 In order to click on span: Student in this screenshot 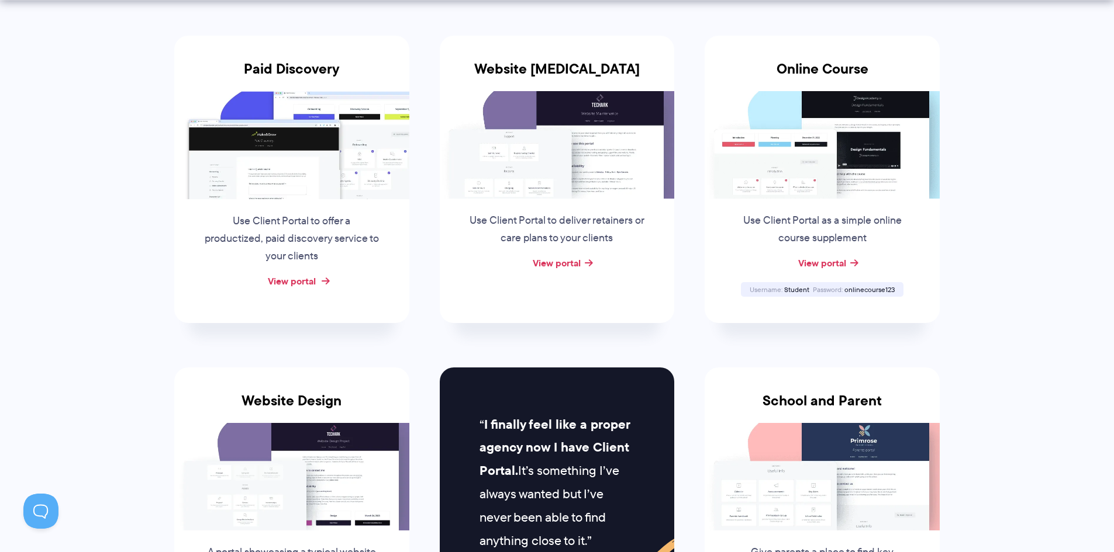, I will do `click(796, 289)`.